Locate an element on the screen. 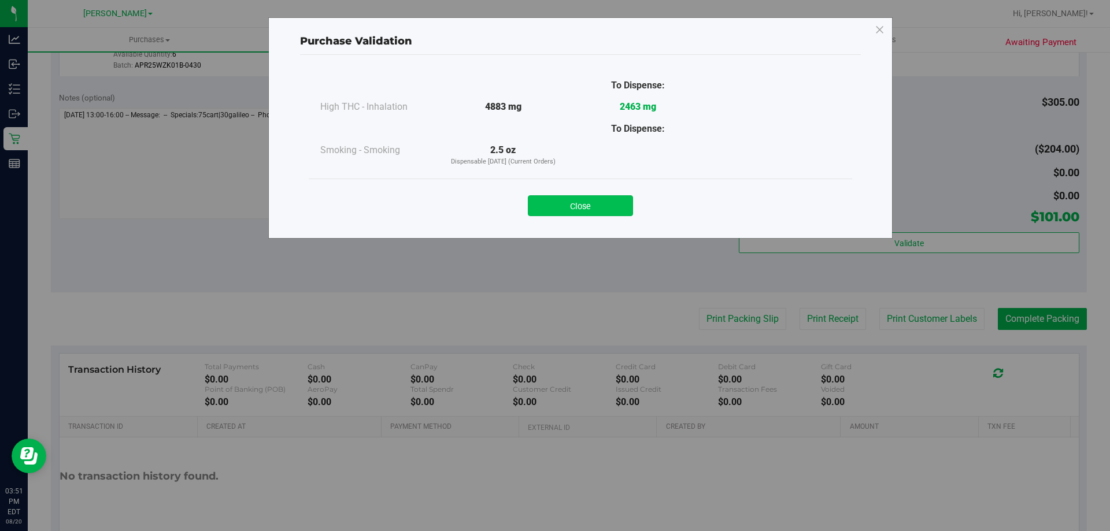 Image resolution: width=1110 pixels, height=531 pixels. span: Purchase Validation is located at coordinates (356, 41).